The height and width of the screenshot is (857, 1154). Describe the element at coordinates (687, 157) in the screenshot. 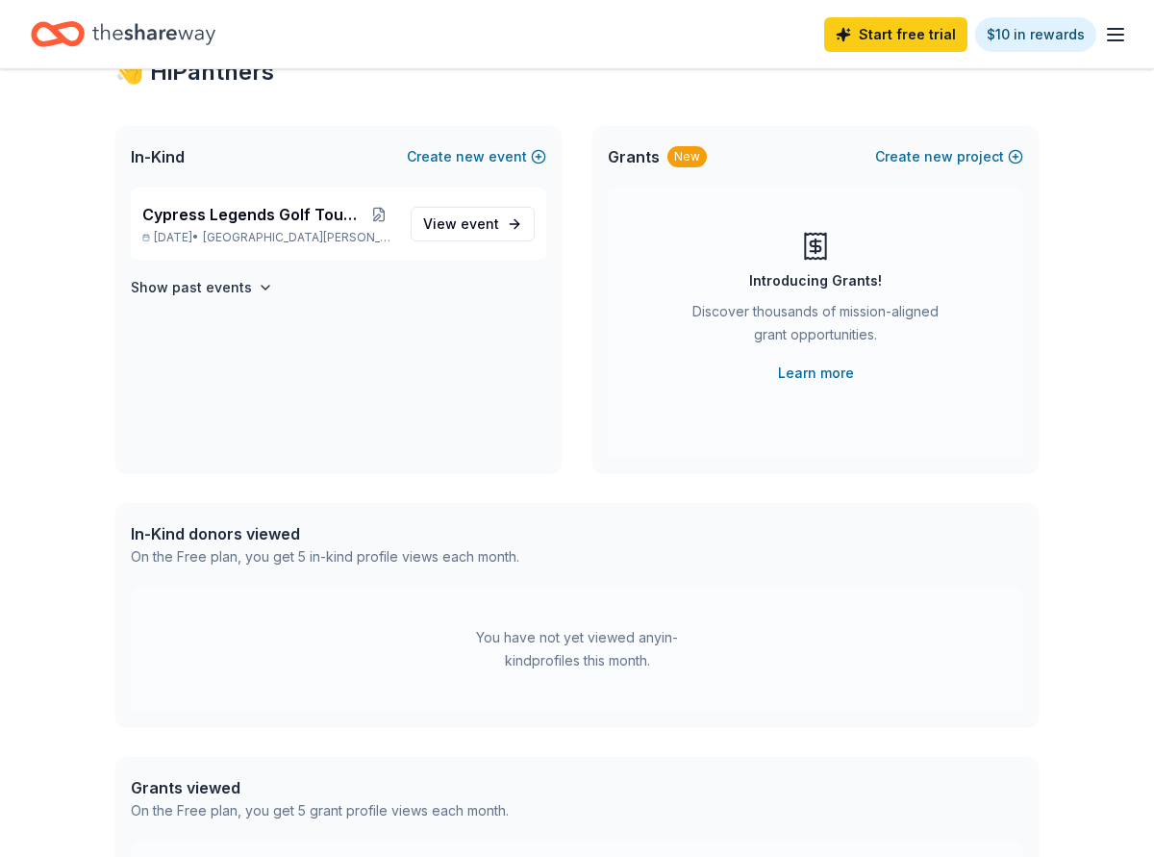

I see `div: New` at that location.